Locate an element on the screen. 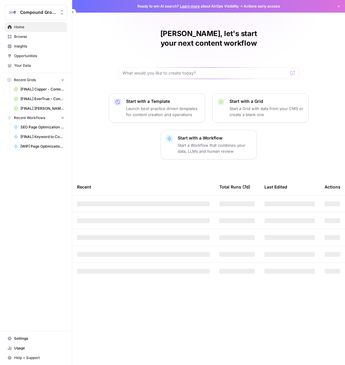  span: Actions early access is located at coordinates (262, 6).